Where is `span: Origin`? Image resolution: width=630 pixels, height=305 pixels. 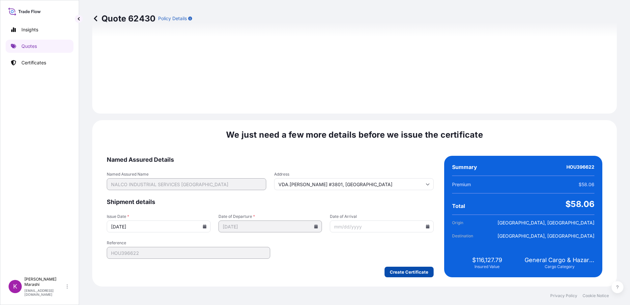
span: Origin is located at coordinates (471, 223).